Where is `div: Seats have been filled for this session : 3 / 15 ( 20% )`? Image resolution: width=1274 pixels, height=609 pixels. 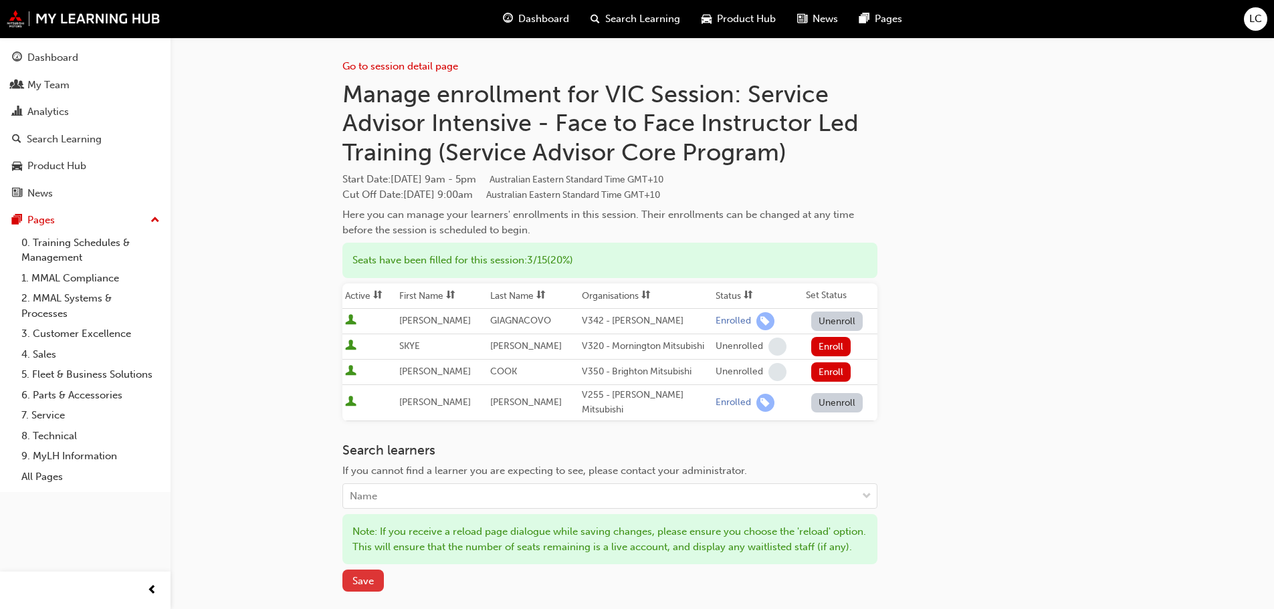 div: Seats have been filled for this session : 3 / 15 ( 20% ) is located at coordinates (610, 260).